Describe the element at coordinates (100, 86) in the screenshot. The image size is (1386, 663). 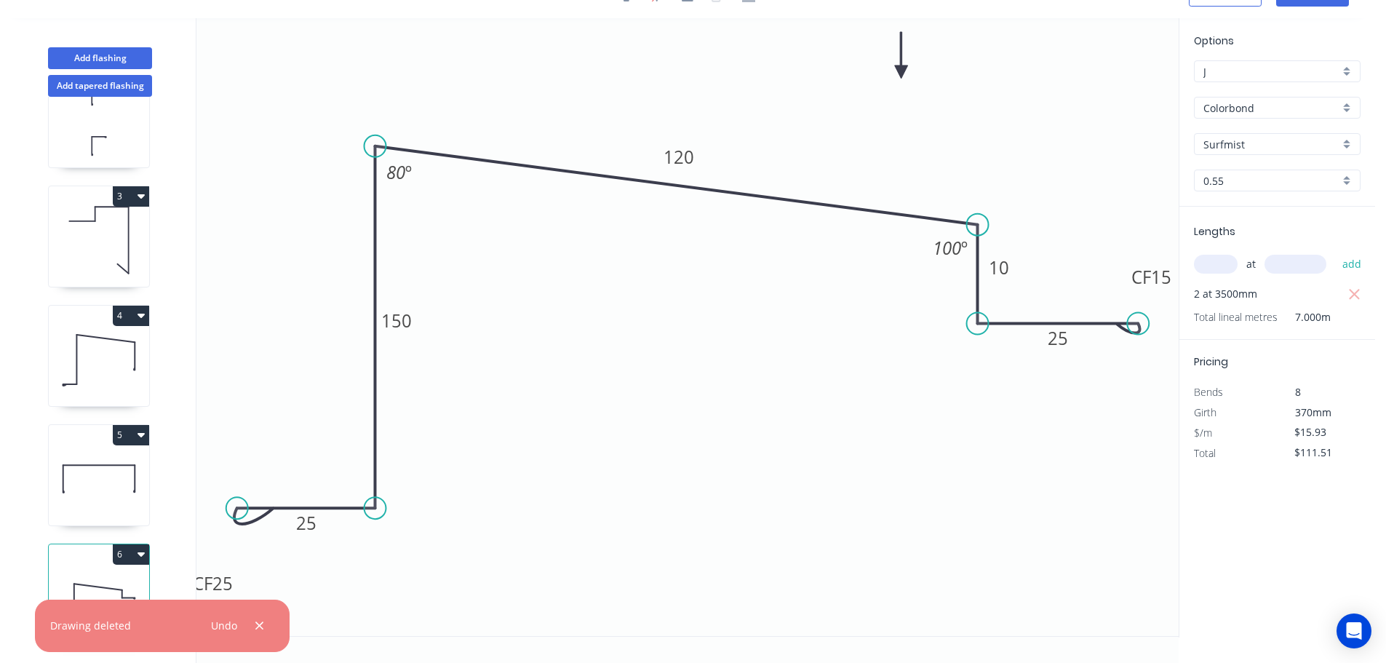
I see `button: Add tapered flashing` at that location.